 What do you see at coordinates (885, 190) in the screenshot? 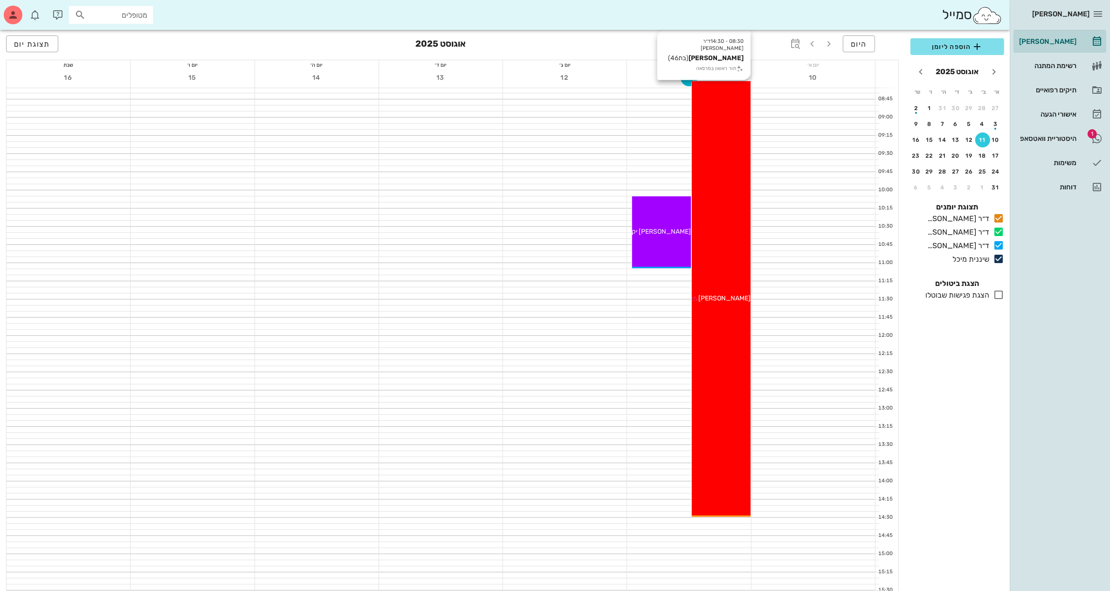
I see `div: 10:00` at bounding box center [885, 190].